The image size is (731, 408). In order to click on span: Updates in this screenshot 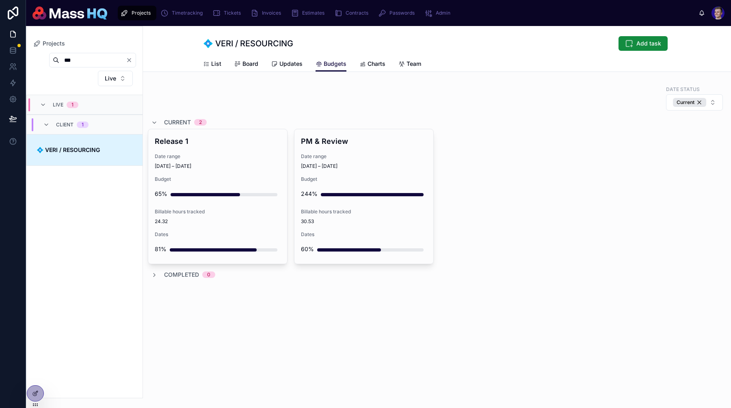, I will do `click(291, 64)`.